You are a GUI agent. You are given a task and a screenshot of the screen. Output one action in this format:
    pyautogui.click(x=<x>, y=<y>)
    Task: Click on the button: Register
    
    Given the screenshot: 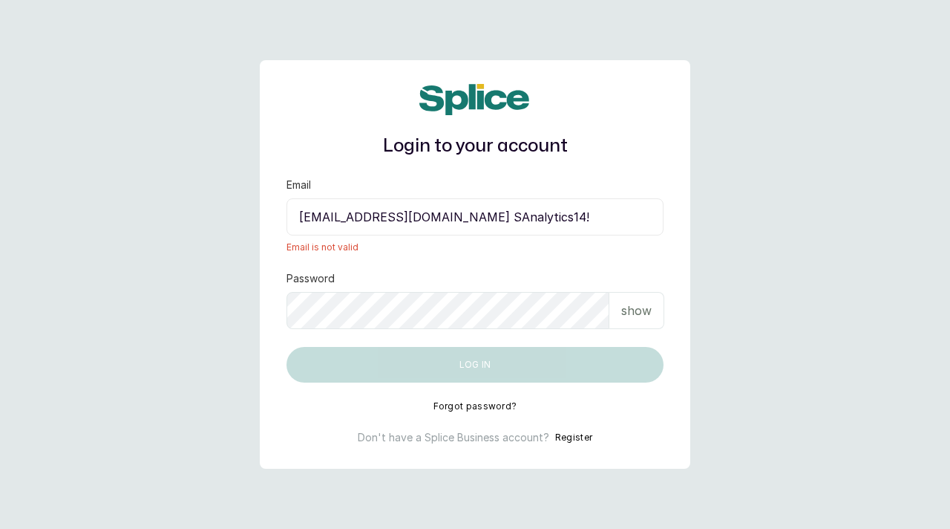 What is the action you would take?
    pyautogui.click(x=574, y=437)
    